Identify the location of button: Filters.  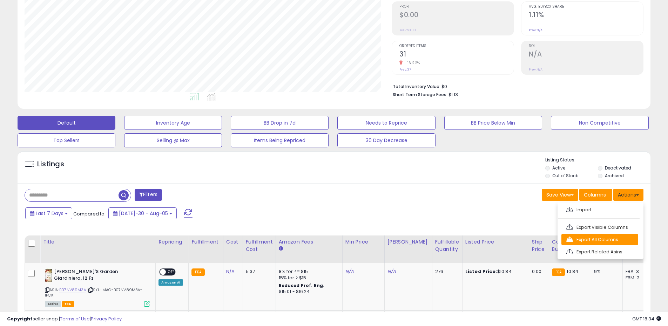
(148, 195).